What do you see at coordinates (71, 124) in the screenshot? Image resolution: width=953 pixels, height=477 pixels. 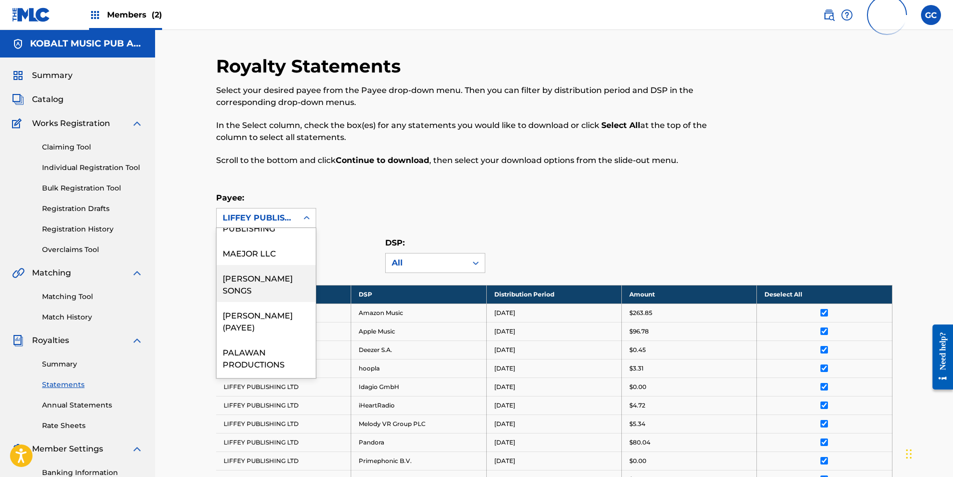 I see `span: Works Registration` at bounding box center [71, 124].